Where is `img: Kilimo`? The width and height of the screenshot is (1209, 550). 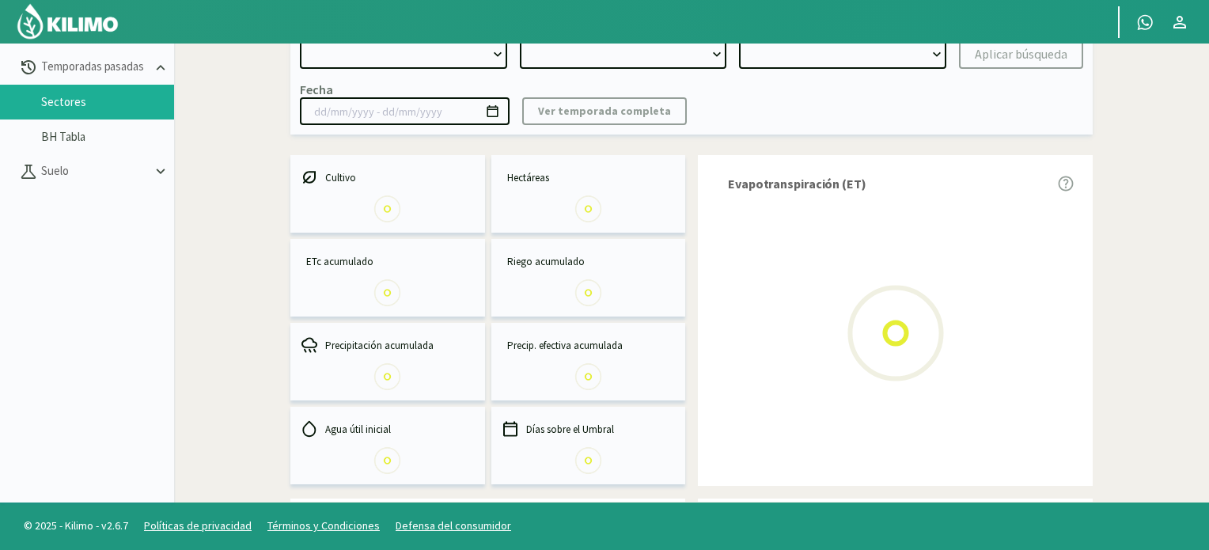
img: Kilimo is located at coordinates (67, 21).